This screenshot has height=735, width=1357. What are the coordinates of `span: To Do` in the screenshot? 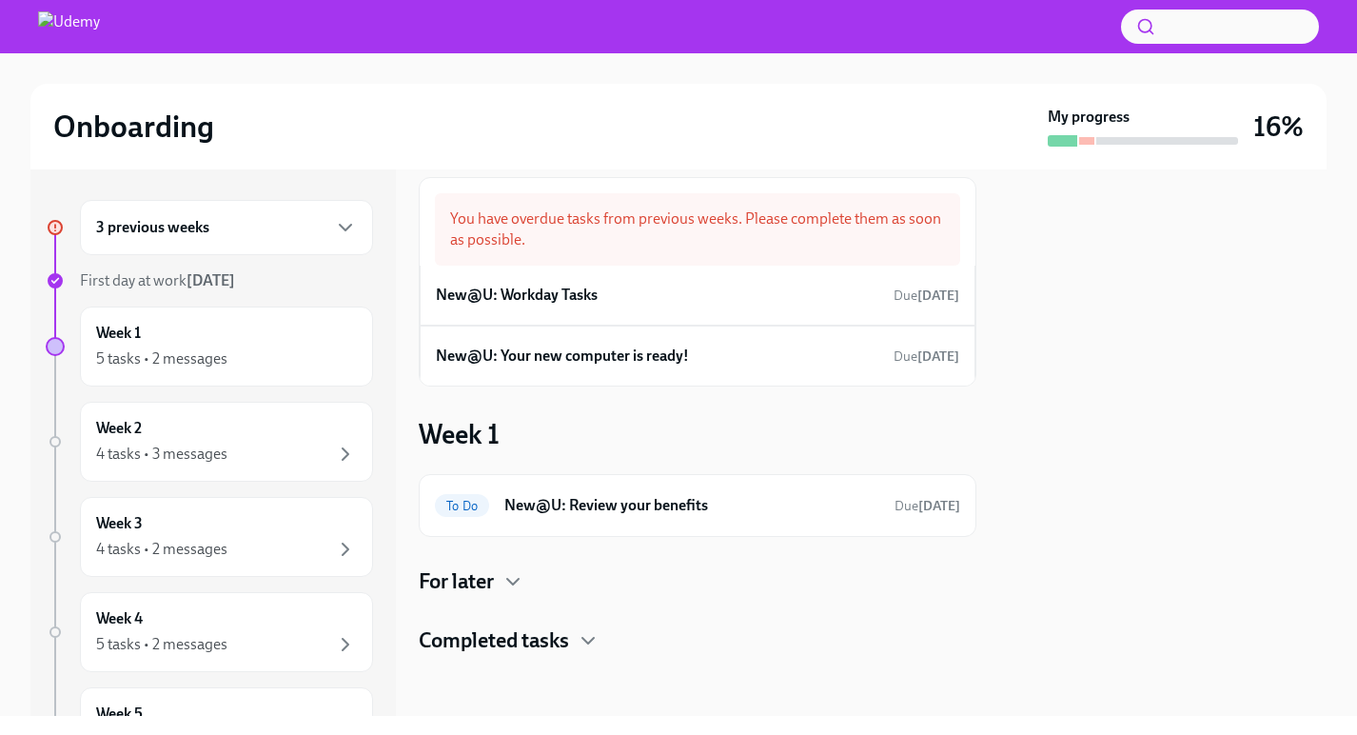 It's located at (462, 505).